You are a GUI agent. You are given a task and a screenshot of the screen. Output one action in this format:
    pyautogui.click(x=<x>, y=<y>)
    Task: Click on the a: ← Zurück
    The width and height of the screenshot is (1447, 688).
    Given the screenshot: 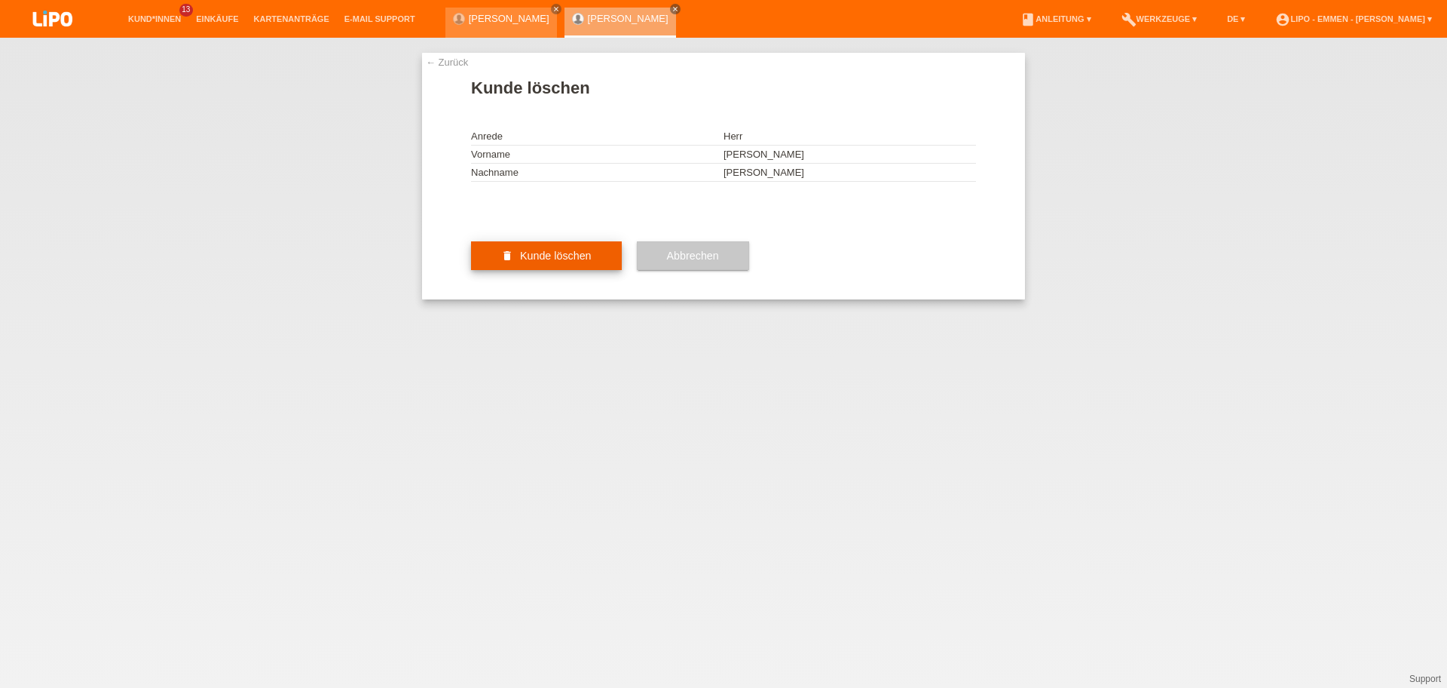 What is the action you would take?
    pyautogui.click(x=447, y=62)
    